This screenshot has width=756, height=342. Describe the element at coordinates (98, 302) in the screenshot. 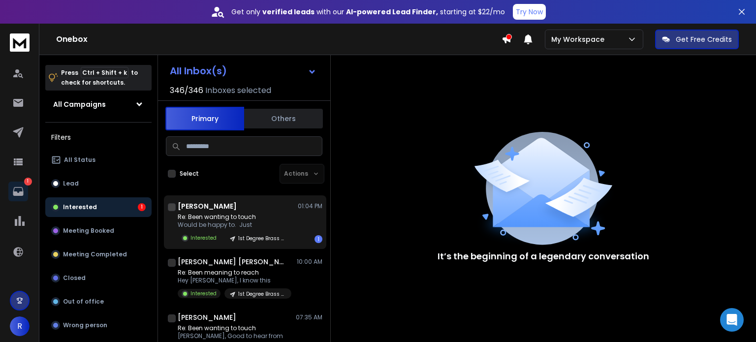

I see `button: Out of office` at that location.